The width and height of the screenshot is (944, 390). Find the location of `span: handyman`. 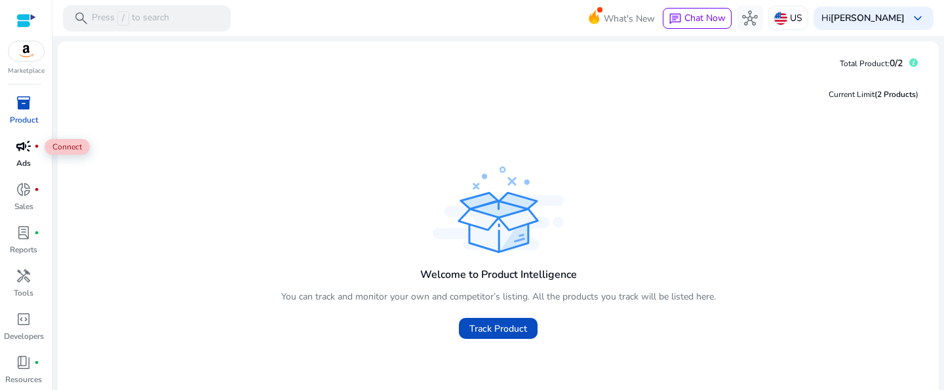

span: handyman is located at coordinates (24, 276).